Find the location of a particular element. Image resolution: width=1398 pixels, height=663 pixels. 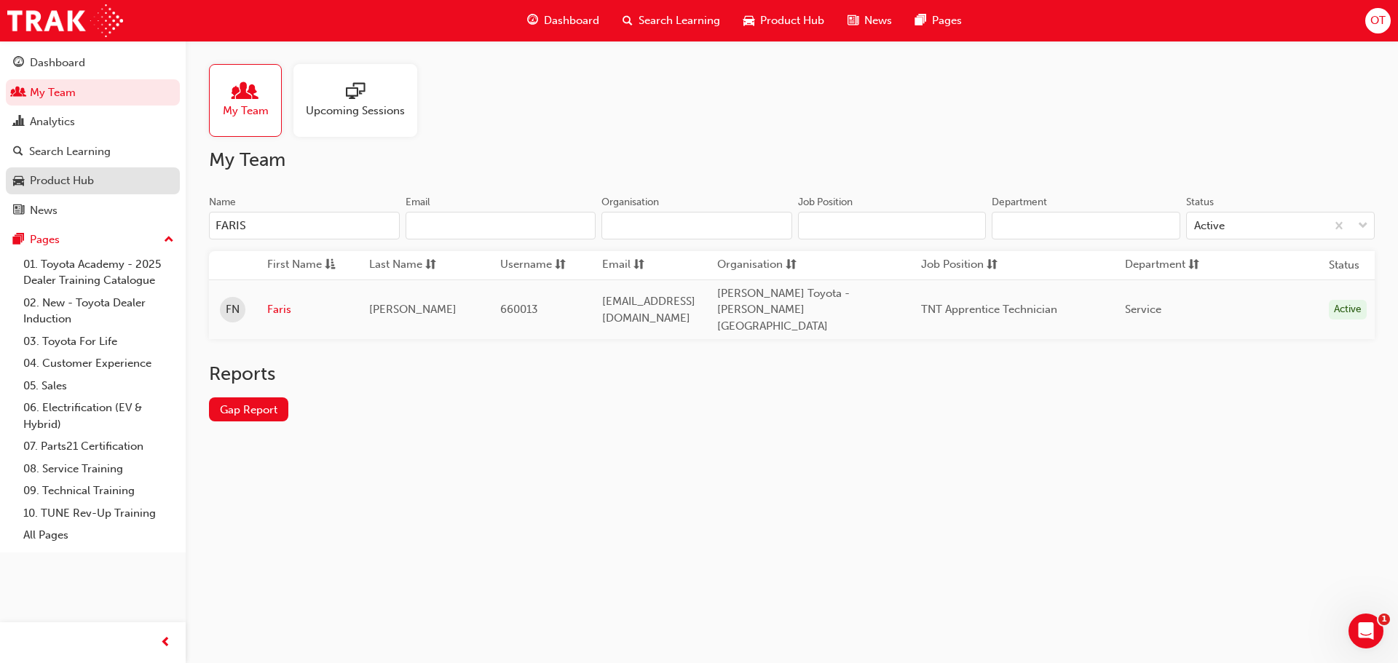

button: Job Positionsorting-icon is located at coordinates (961, 265).